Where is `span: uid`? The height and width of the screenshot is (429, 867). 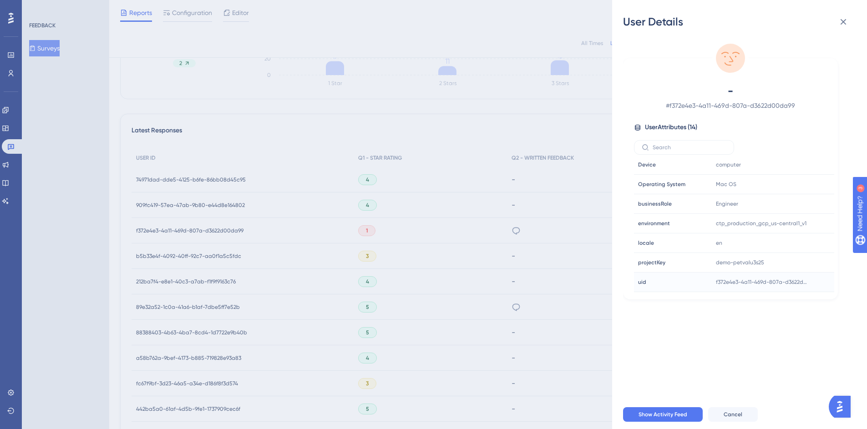 span: uid is located at coordinates (642, 282).